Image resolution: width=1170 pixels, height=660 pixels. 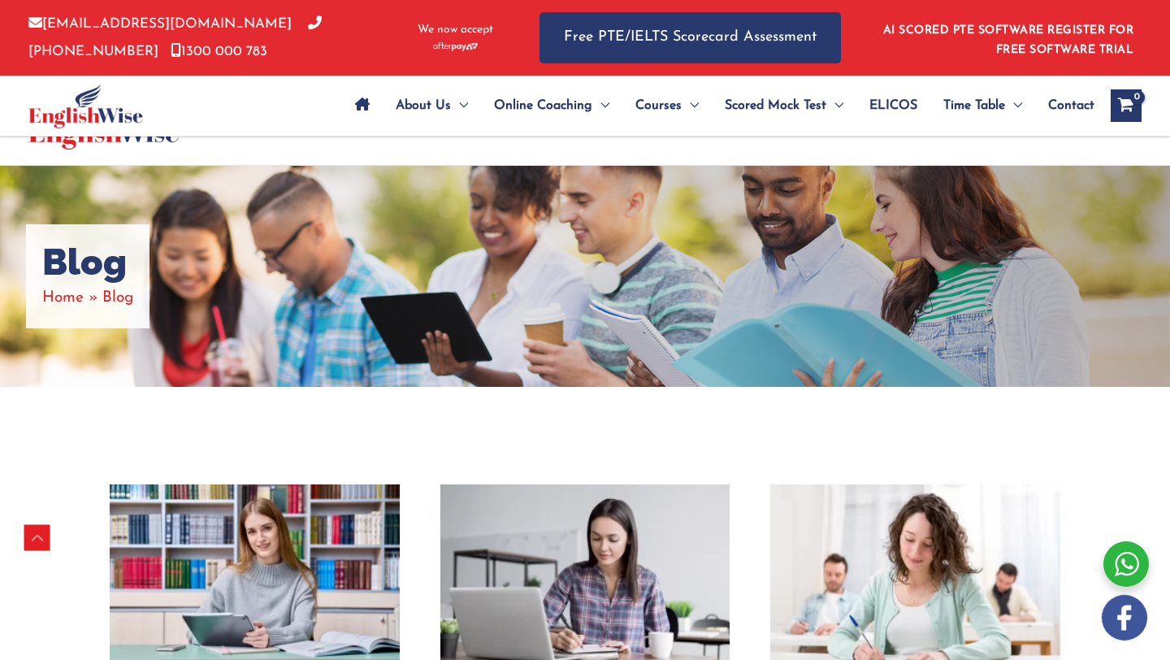 What do you see at coordinates (784, 106) in the screenshot?
I see `a: Scored Mock TestMenu Toggle` at bounding box center [784, 106].